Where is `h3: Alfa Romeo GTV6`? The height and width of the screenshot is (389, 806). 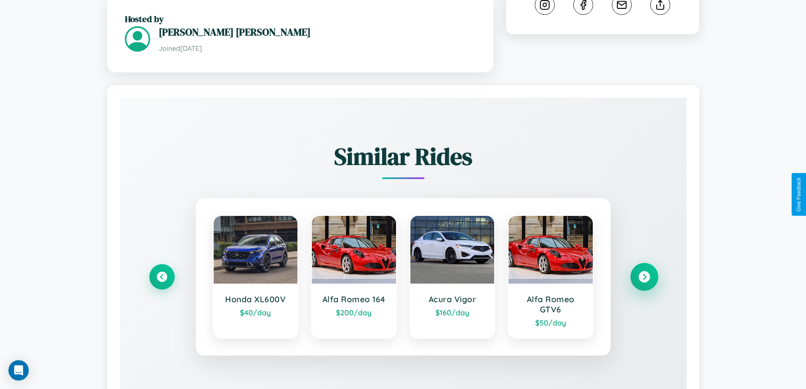 h3: Alfa Romeo GTV6 is located at coordinates (550, 304).